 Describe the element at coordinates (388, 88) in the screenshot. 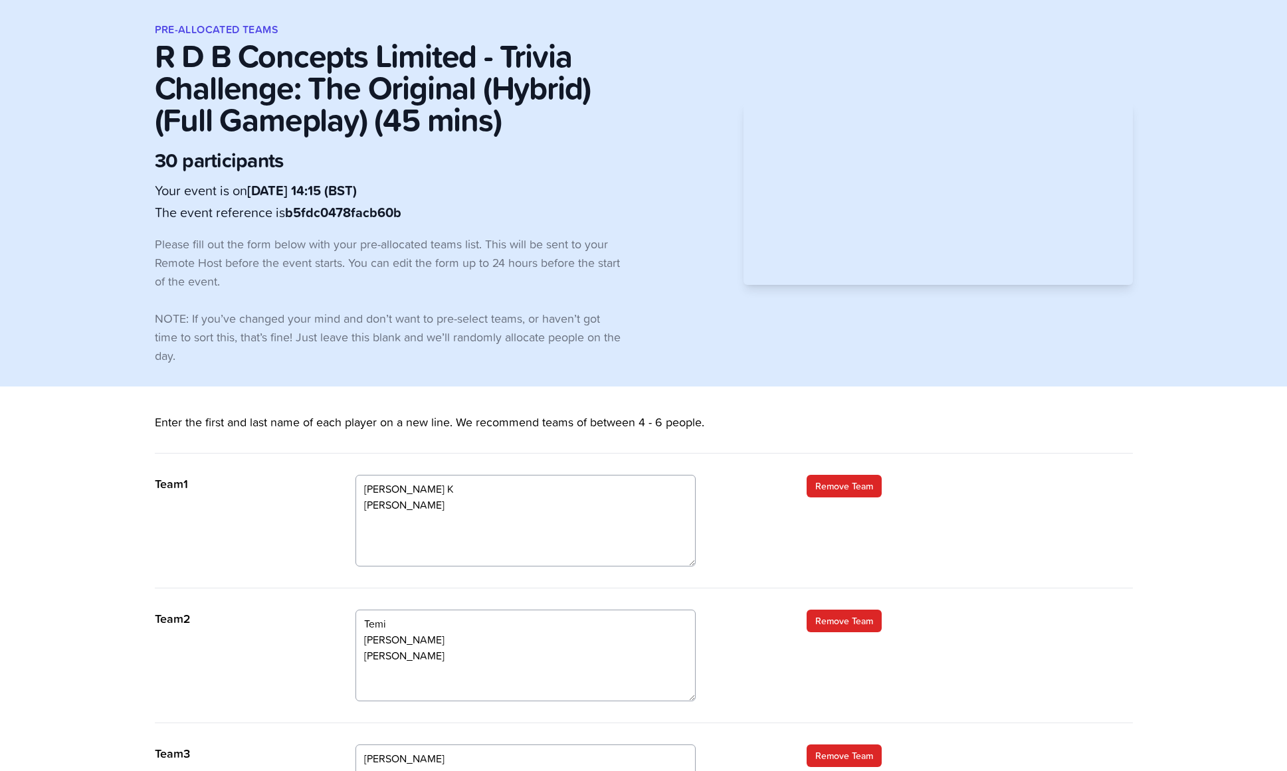

I see `p: R D B Concepts Limited - Trivia Challenge: The Original (Hybrid) (Full Gameplay) (45 mins)` at that location.